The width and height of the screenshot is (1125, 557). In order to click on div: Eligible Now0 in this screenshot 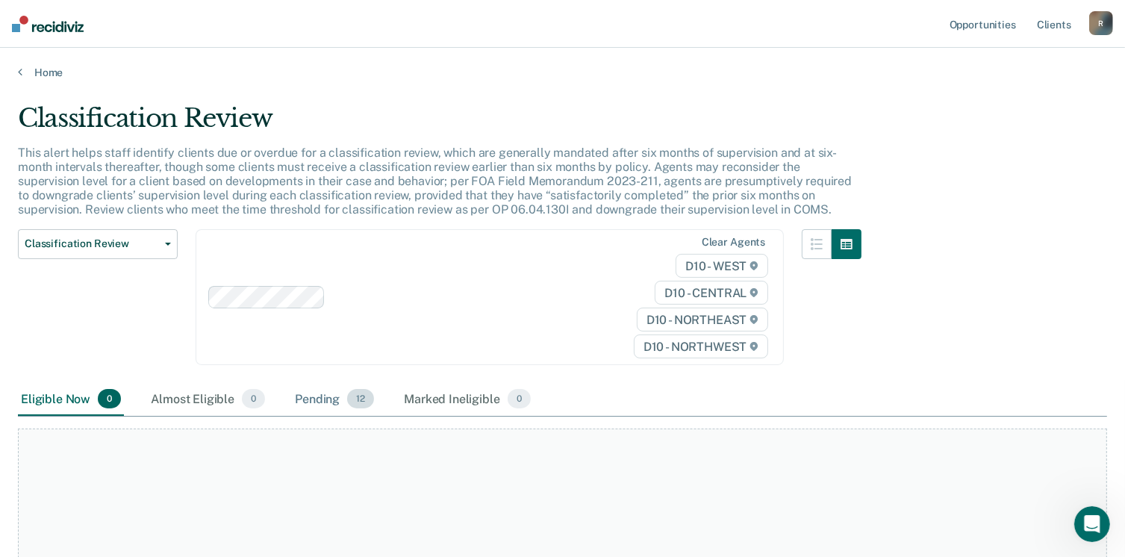, I will do `click(71, 400)`.